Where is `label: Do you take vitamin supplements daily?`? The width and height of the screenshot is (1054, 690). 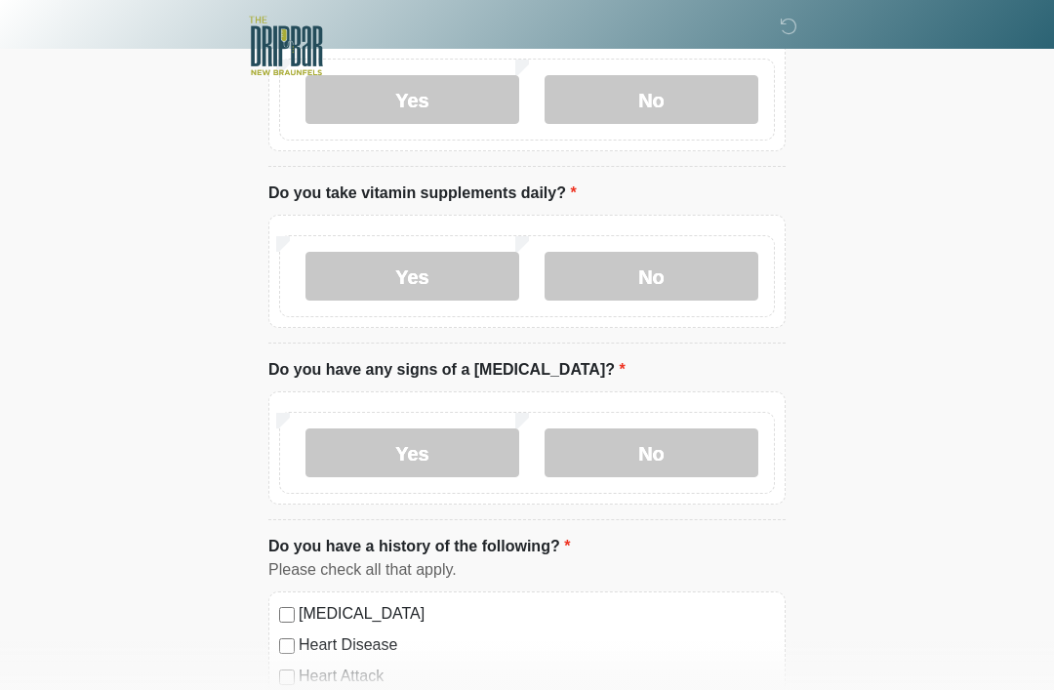
label: Do you take vitamin supplements daily? is located at coordinates (423, 193).